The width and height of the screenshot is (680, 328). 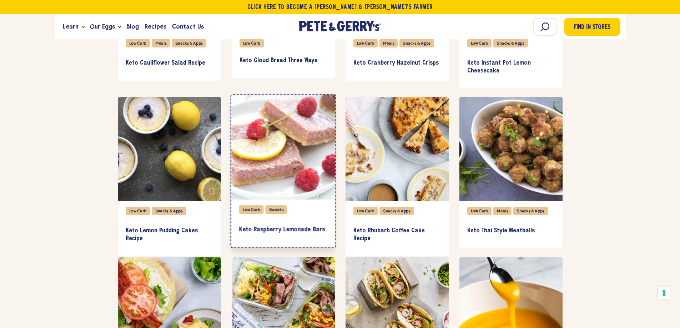 What do you see at coordinates (664, 293) in the screenshot?
I see `button: Your consent preferences for tracking technologies` at bounding box center [664, 293].